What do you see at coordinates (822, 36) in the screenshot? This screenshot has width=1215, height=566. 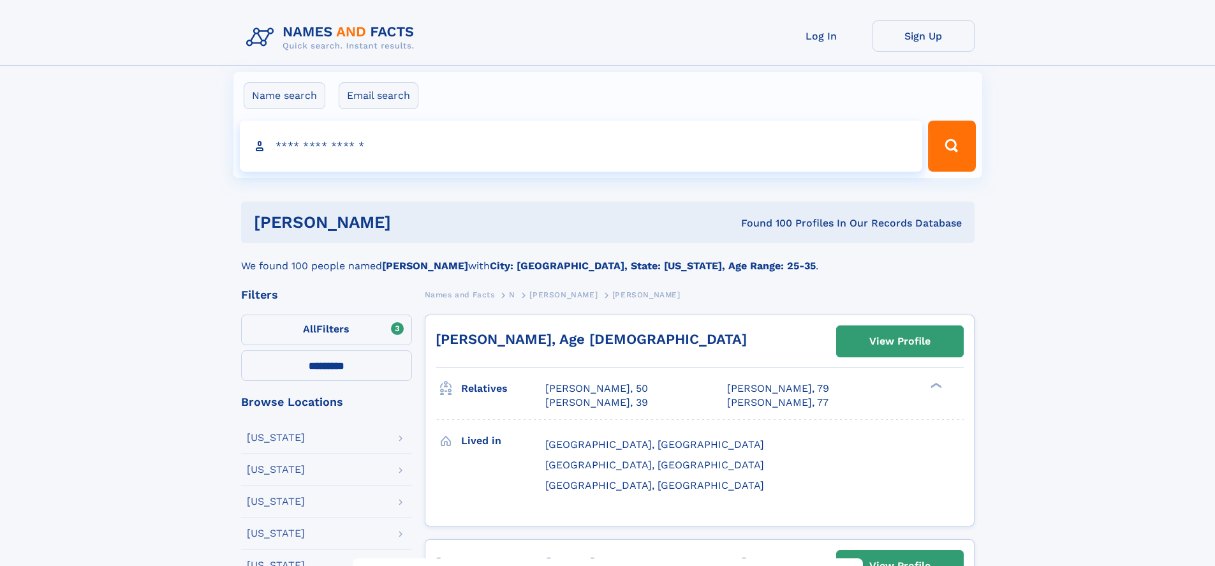 I see `a: Log In` at bounding box center [822, 36].